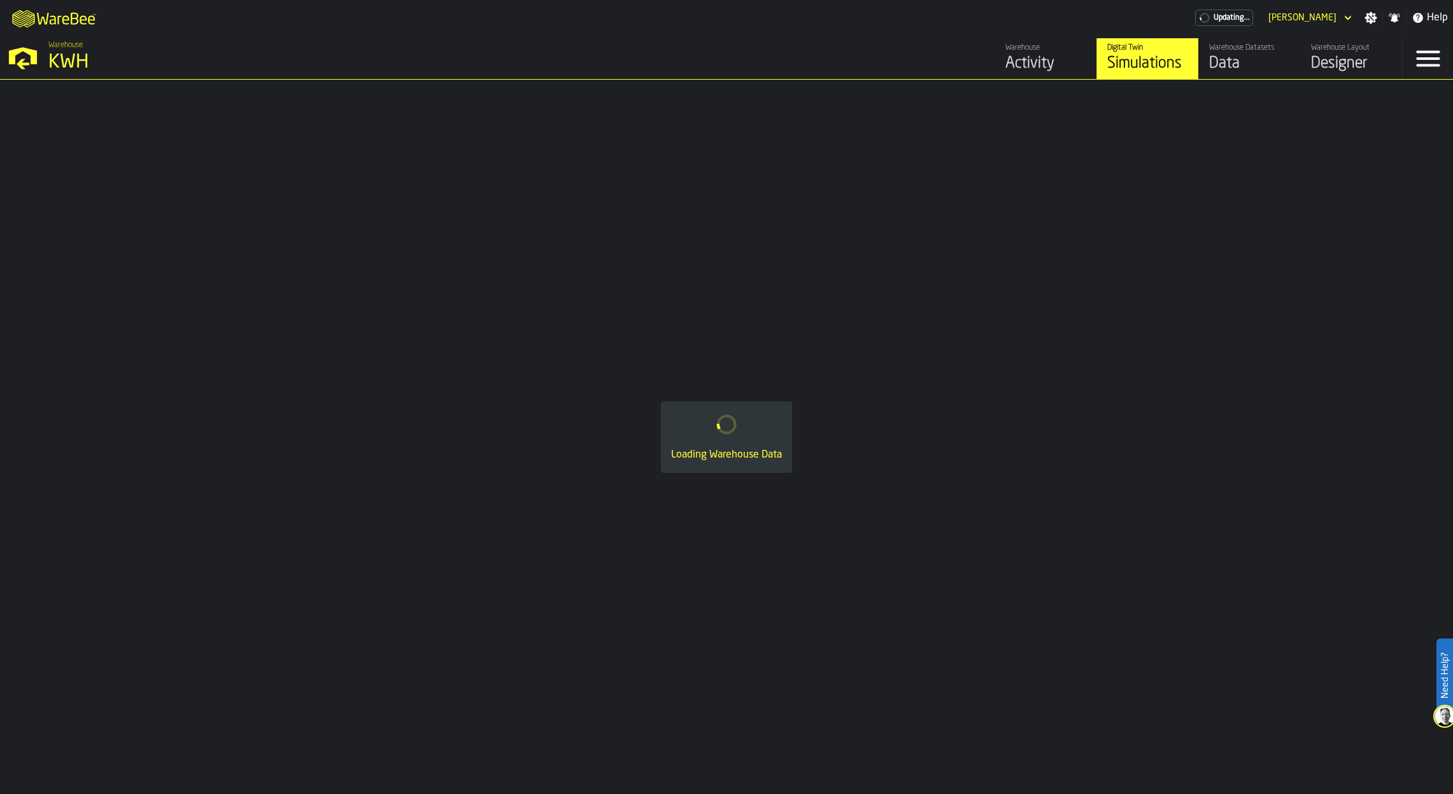 This screenshot has height=794, width=1453. I want to click on span: Updating..., so click(1232, 18).